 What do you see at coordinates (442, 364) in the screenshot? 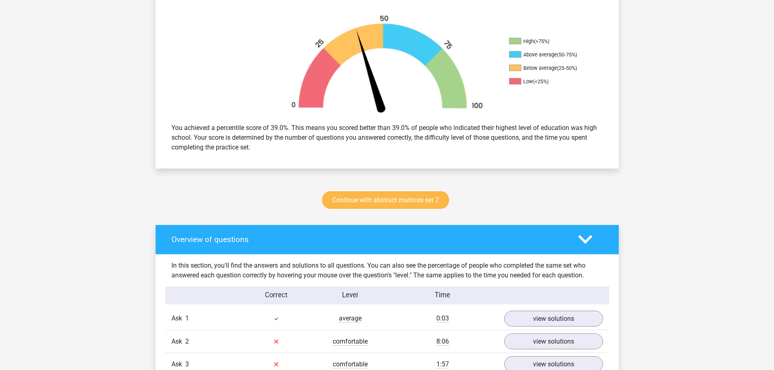
I see `font: 1:57` at bounding box center [442, 364].